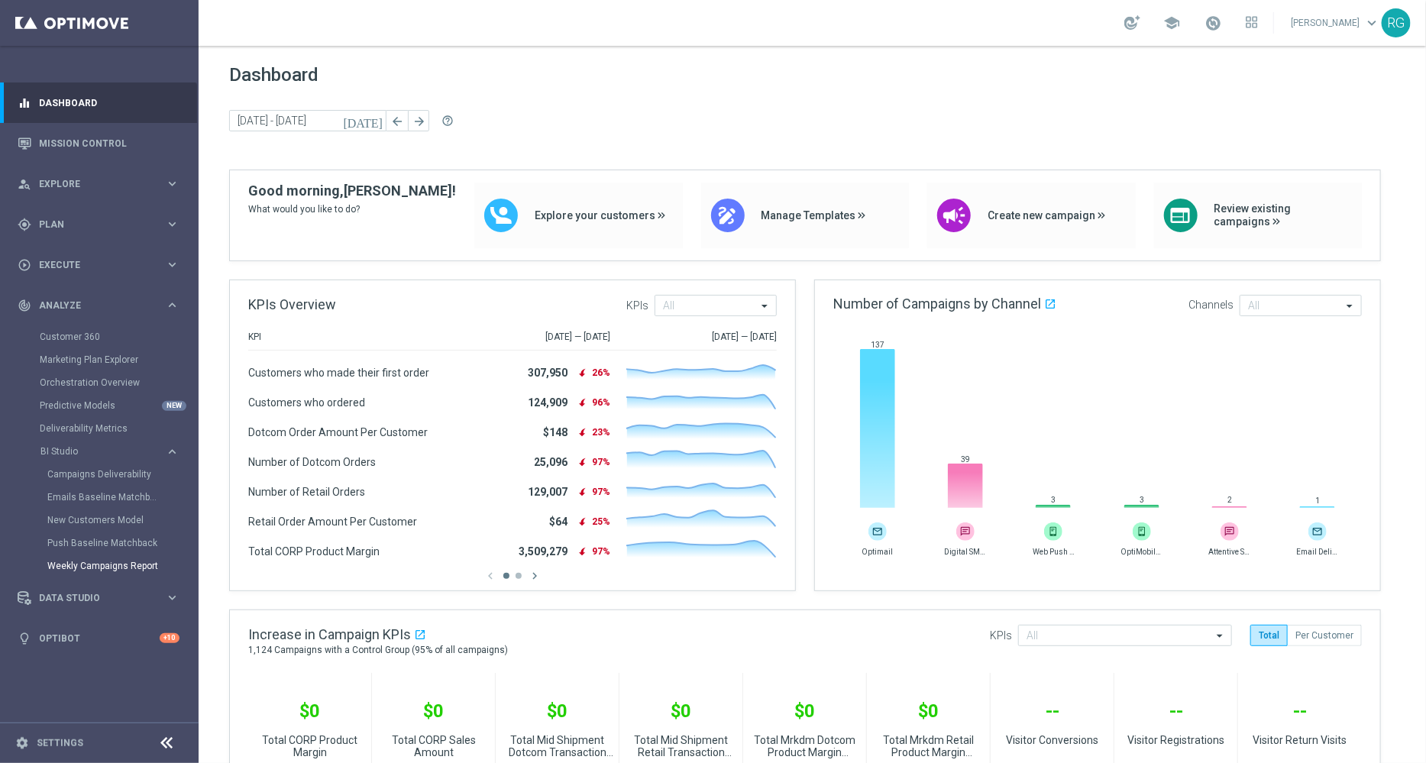 This screenshot has width=1426, height=763. Describe the element at coordinates (91, 184) in the screenshot. I see `div: Explore` at that location.